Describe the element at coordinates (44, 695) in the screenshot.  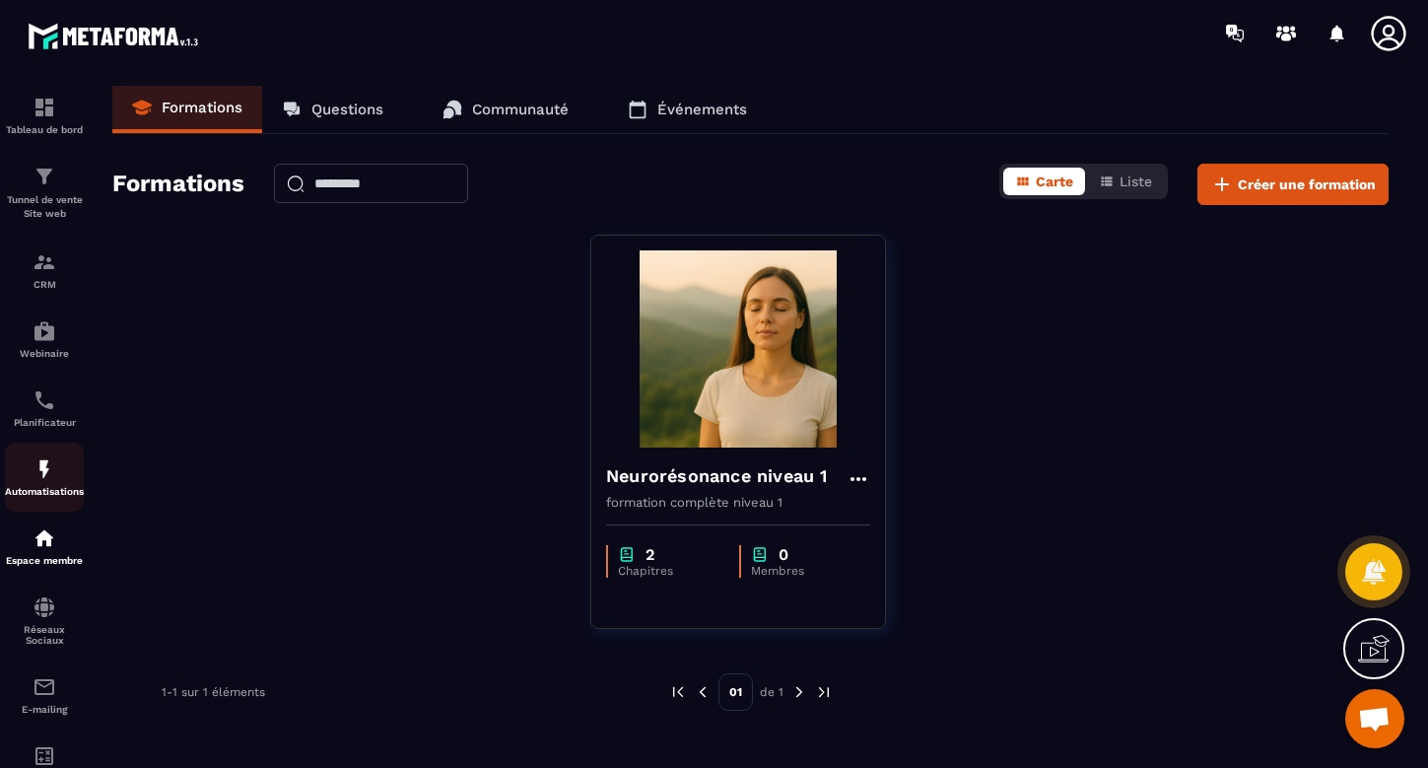
I see `a: emailemailE-mailing` at that location.